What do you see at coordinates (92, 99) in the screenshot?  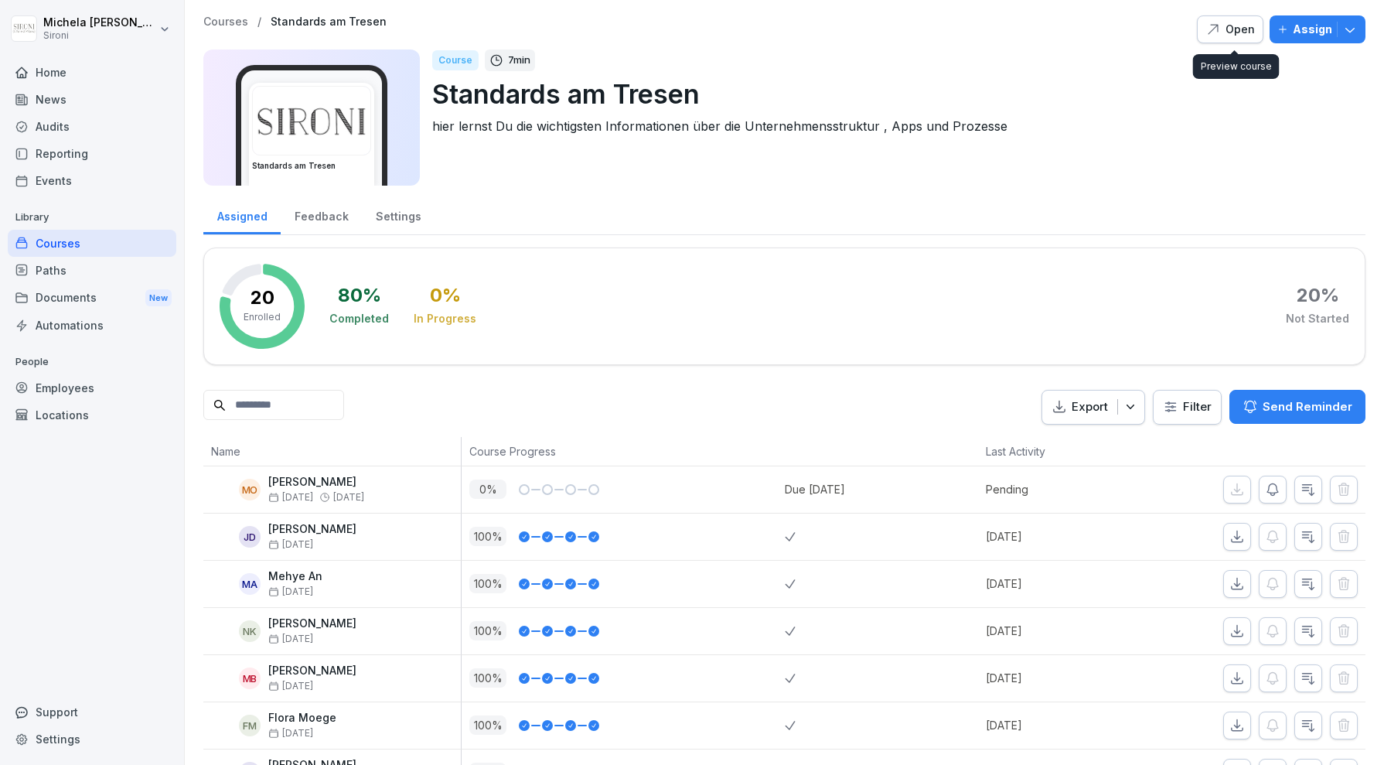 I see `a: News` at bounding box center [92, 99].